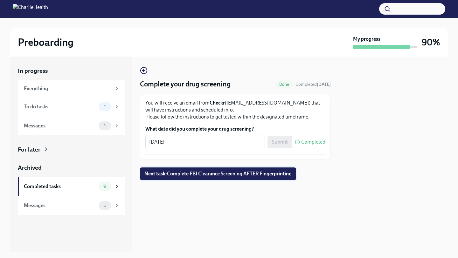 The height and width of the screenshot is (258, 458). I want to click on span: Done, so click(284, 84).